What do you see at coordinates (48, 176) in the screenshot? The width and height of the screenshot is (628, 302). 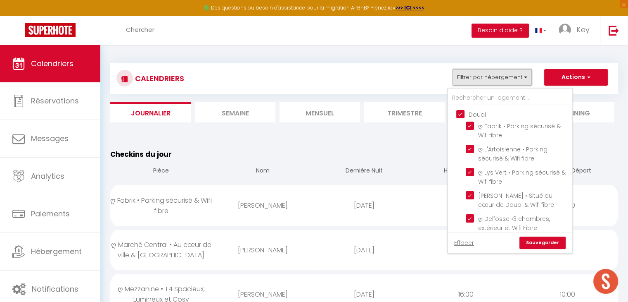 I see `span: Analytics` at bounding box center [48, 176].